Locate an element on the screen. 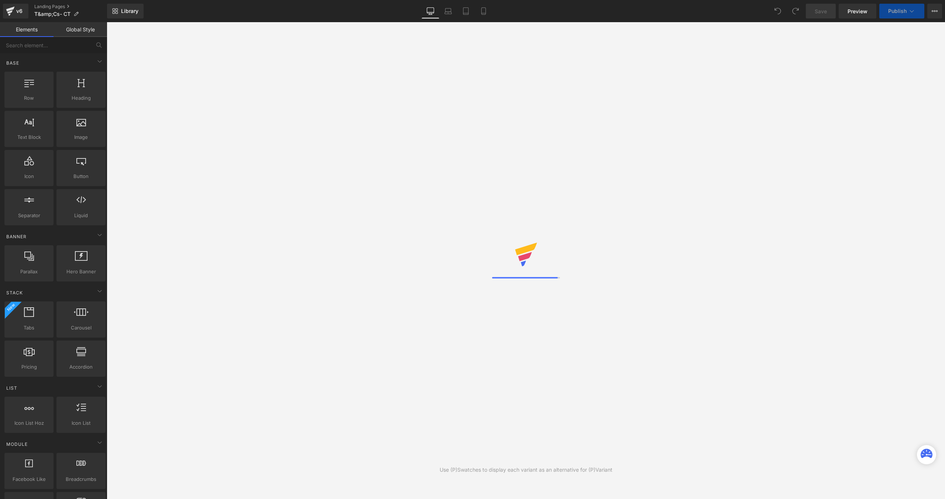 This screenshot has width=945, height=499. span: Icon List Hoz is located at coordinates (29, 423).